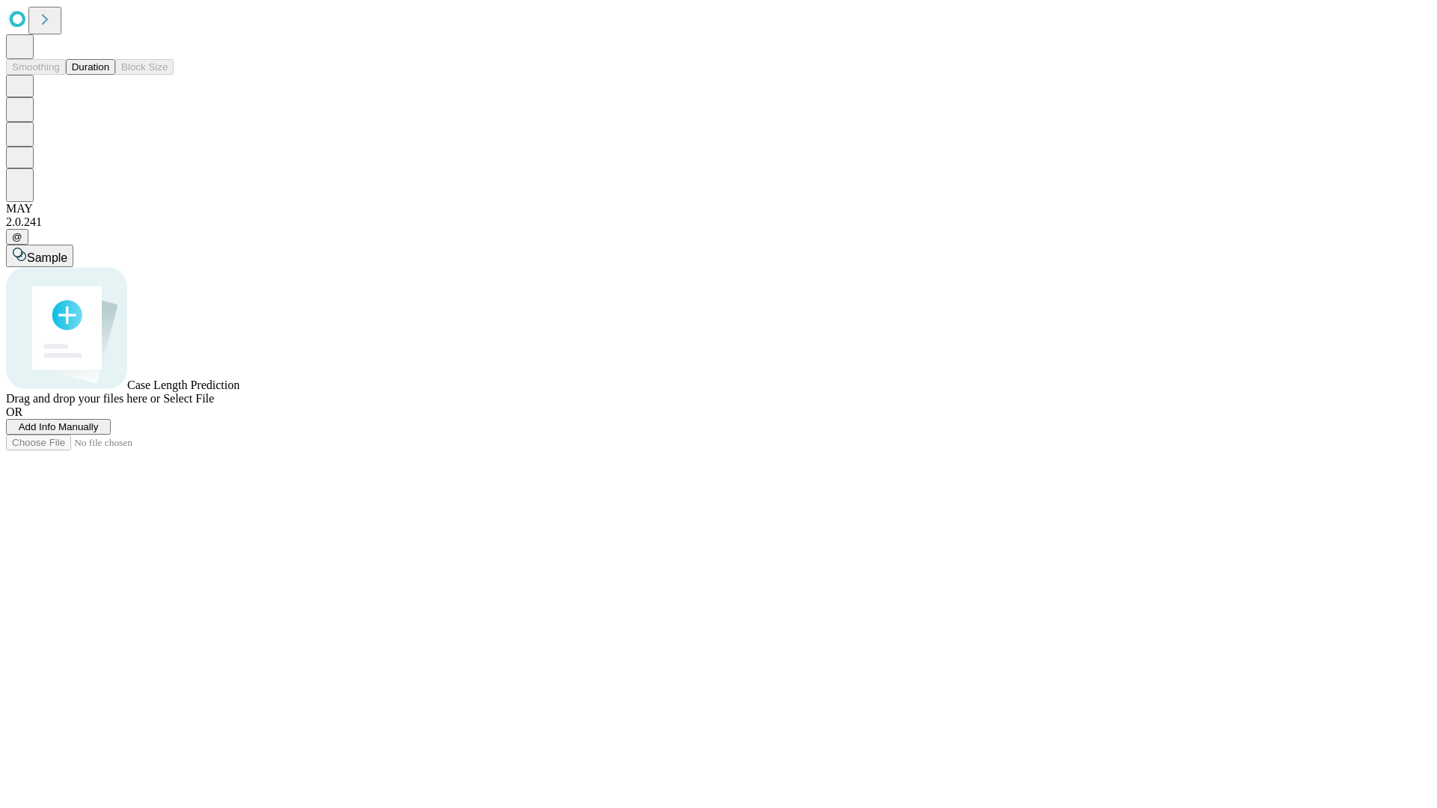 This screenshot has width=1437, height=808. What do you see at coordinates (91, 67) in the screenshot?
I see `button: Duration` at bounding box center [91, 67].